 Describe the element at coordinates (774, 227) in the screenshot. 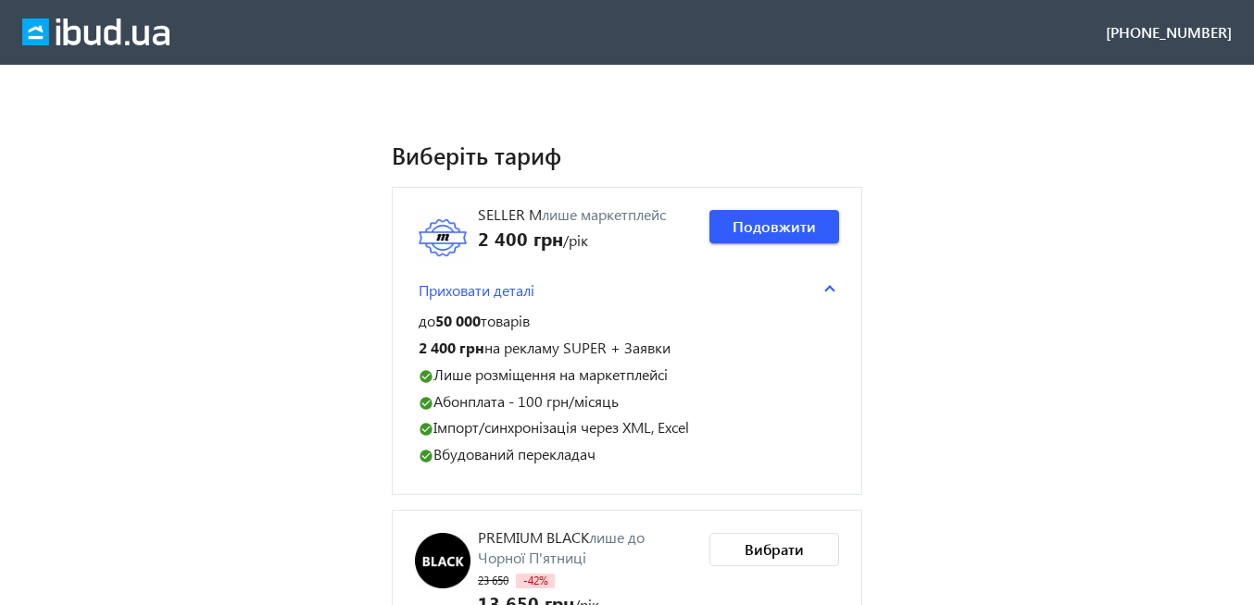

I see `button: Подовжити` at that location.